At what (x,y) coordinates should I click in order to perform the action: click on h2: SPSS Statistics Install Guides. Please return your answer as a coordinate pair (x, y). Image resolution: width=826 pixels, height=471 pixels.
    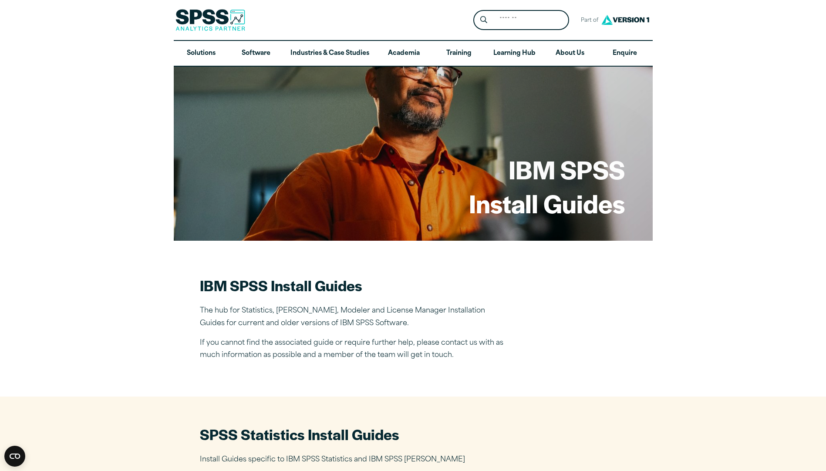
    Looking at the image, I should click on (413, 434).